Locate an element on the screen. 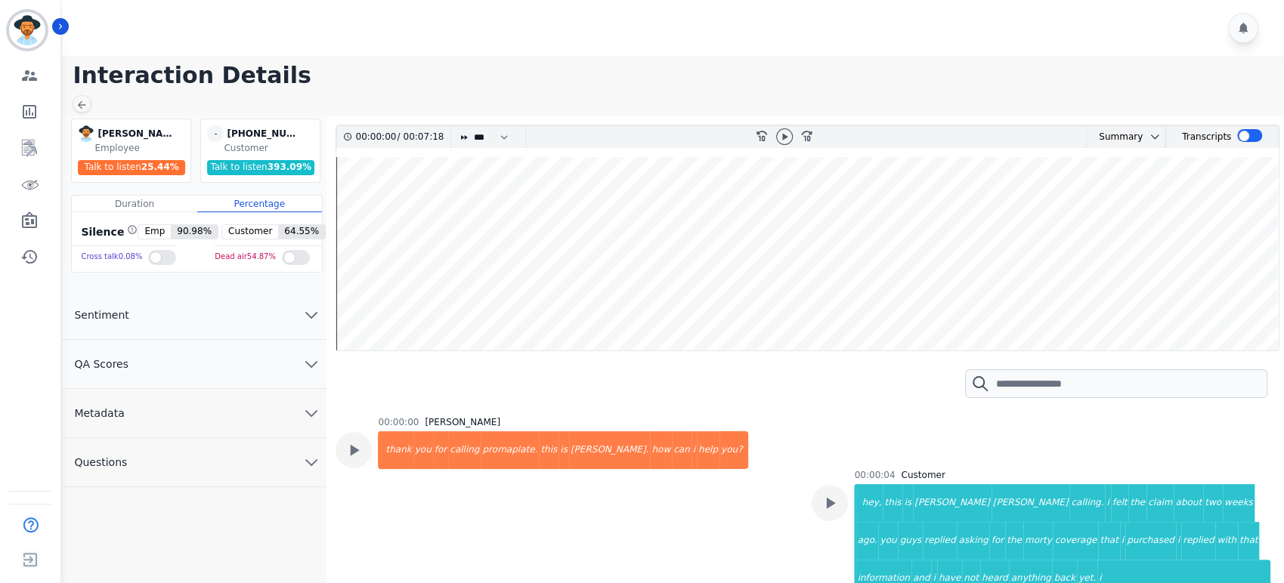 The image size is (1284, 583). button: Questions chevron down is located at coordinates (194, 462).